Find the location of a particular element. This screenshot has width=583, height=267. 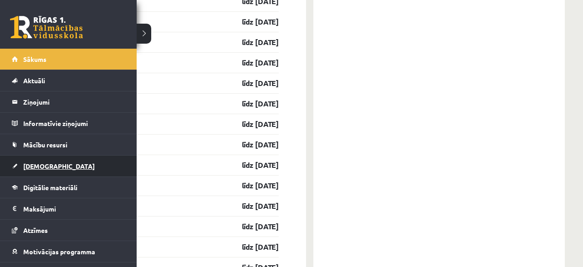

span: Atzīmes is located at coordinates (36, 231).